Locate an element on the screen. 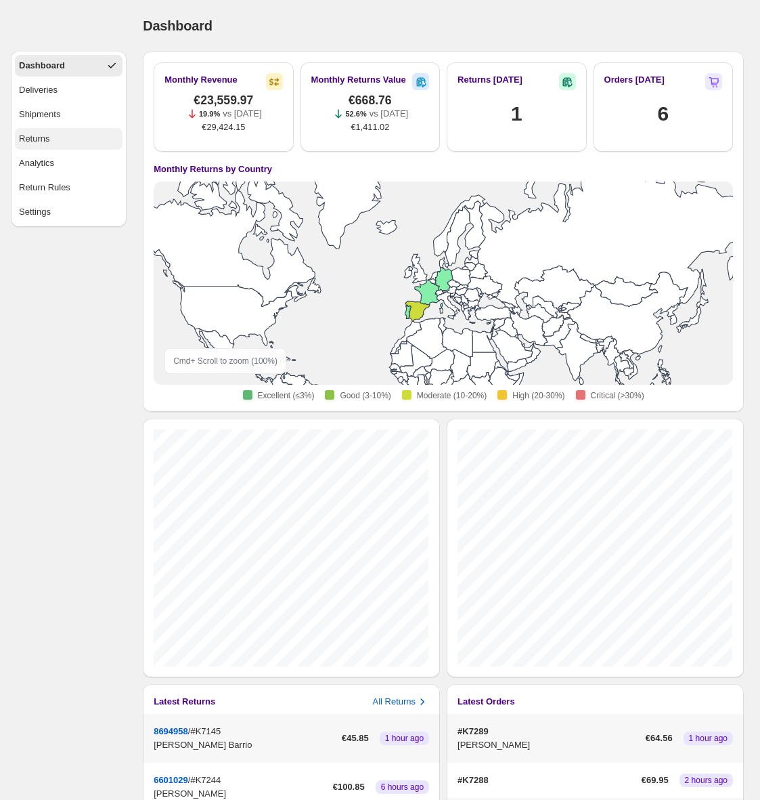 The height and width of the screenshot is (800, 760). span: High (20-30%) is located at coordinates (538, 395).